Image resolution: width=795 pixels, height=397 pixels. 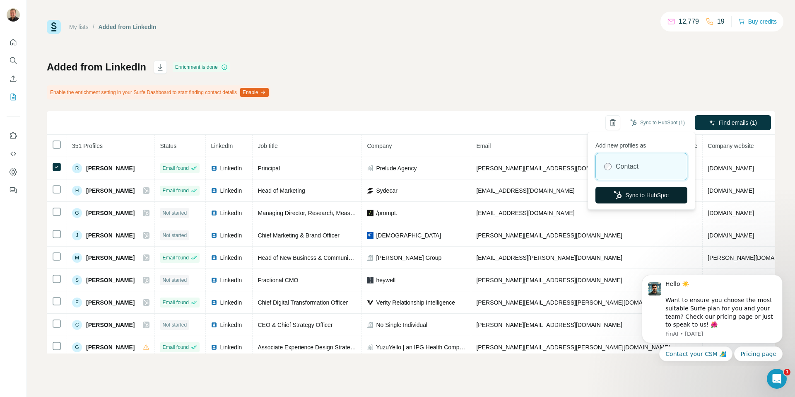 What do you see at coordinates (66, 87) in the screenshot?
I see `button: Quick reply: Contact your CSM 🏄‍♂️` at bounding box center [66, 87].